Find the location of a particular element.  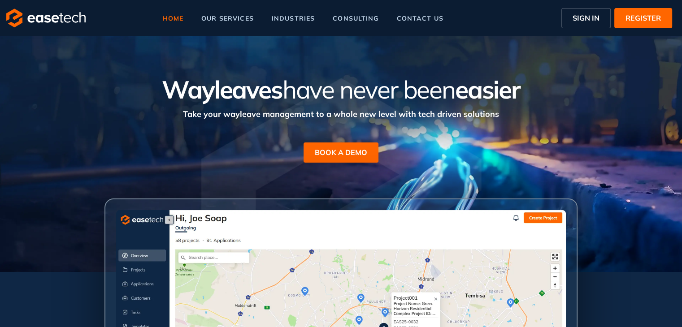

span: our services is located at coordinates (227, 18).